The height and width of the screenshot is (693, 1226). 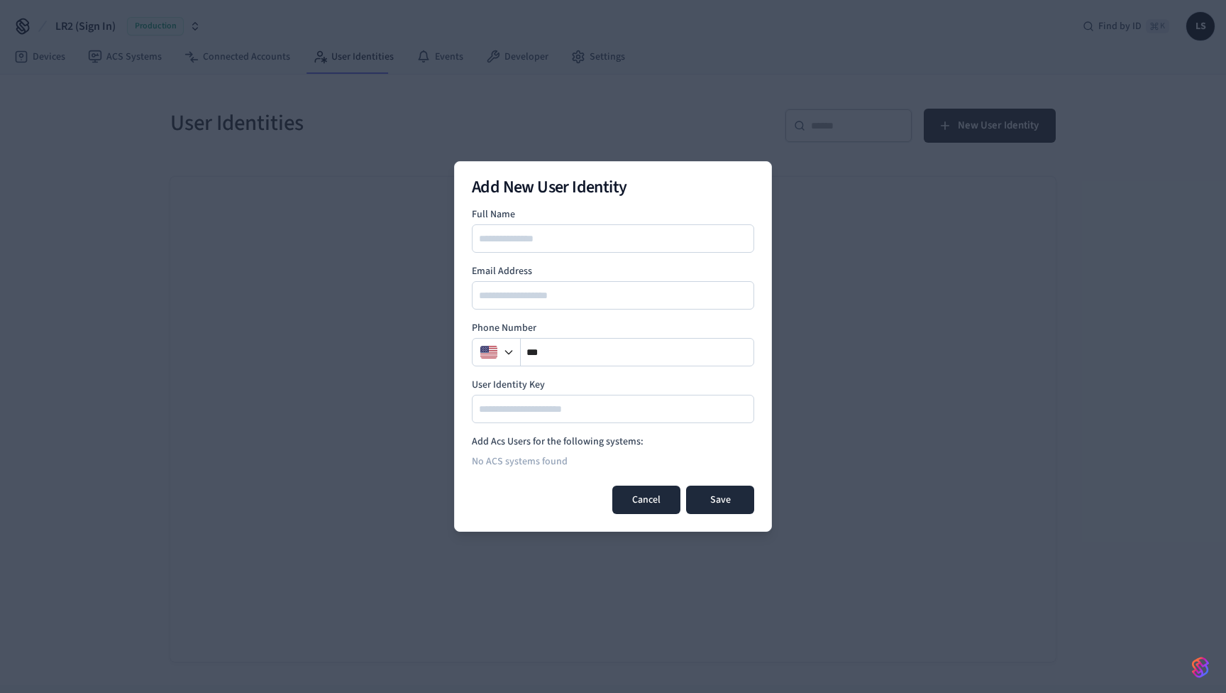 I want to click on label: Email Address, so click(x=613, y=271).